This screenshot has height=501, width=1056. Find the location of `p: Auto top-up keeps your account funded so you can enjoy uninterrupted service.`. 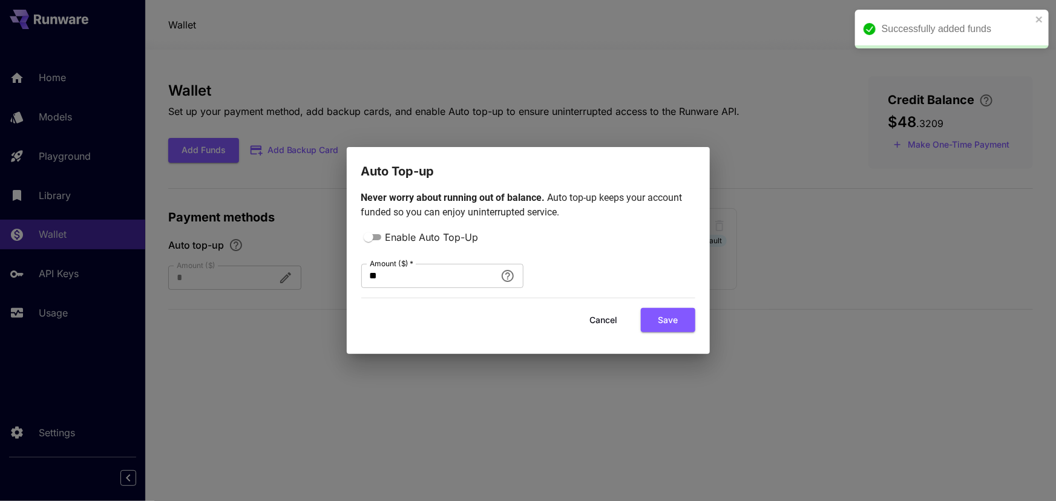

p: Auto top-up keeps your account funded so you can enjoy uninterrupted service. is located at coordinates (528, 205).